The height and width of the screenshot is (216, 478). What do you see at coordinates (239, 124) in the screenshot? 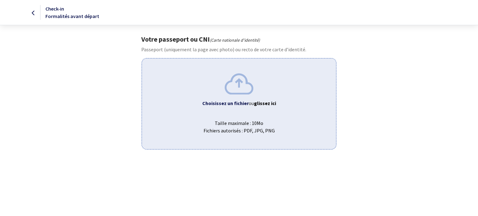
I see `span: Taille maximale : 10Mo Fichiers autorisés : PDF, JPG, PNG` at bounding box center [239, 124].